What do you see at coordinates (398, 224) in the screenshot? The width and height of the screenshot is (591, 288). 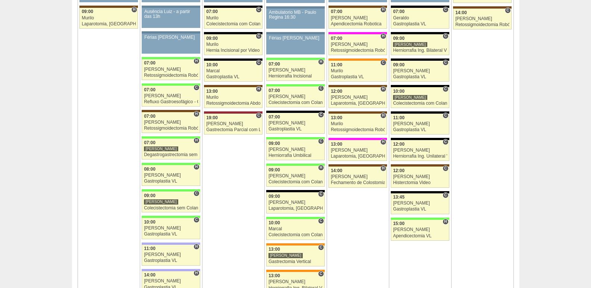 I see `span: 15:00` at bounding box center [398, 224].